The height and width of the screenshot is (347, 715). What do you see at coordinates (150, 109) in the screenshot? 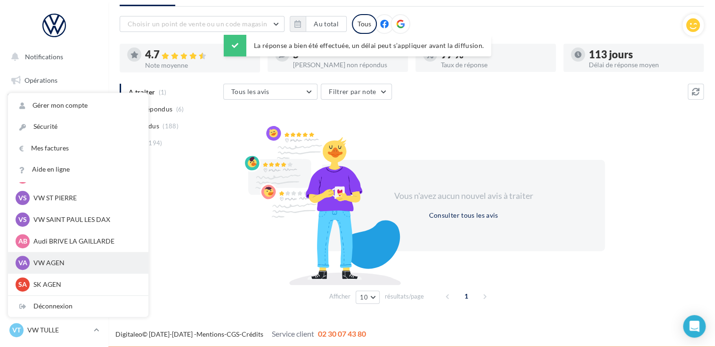
I see `span: Non répondus` at bounding box center [150, 109].